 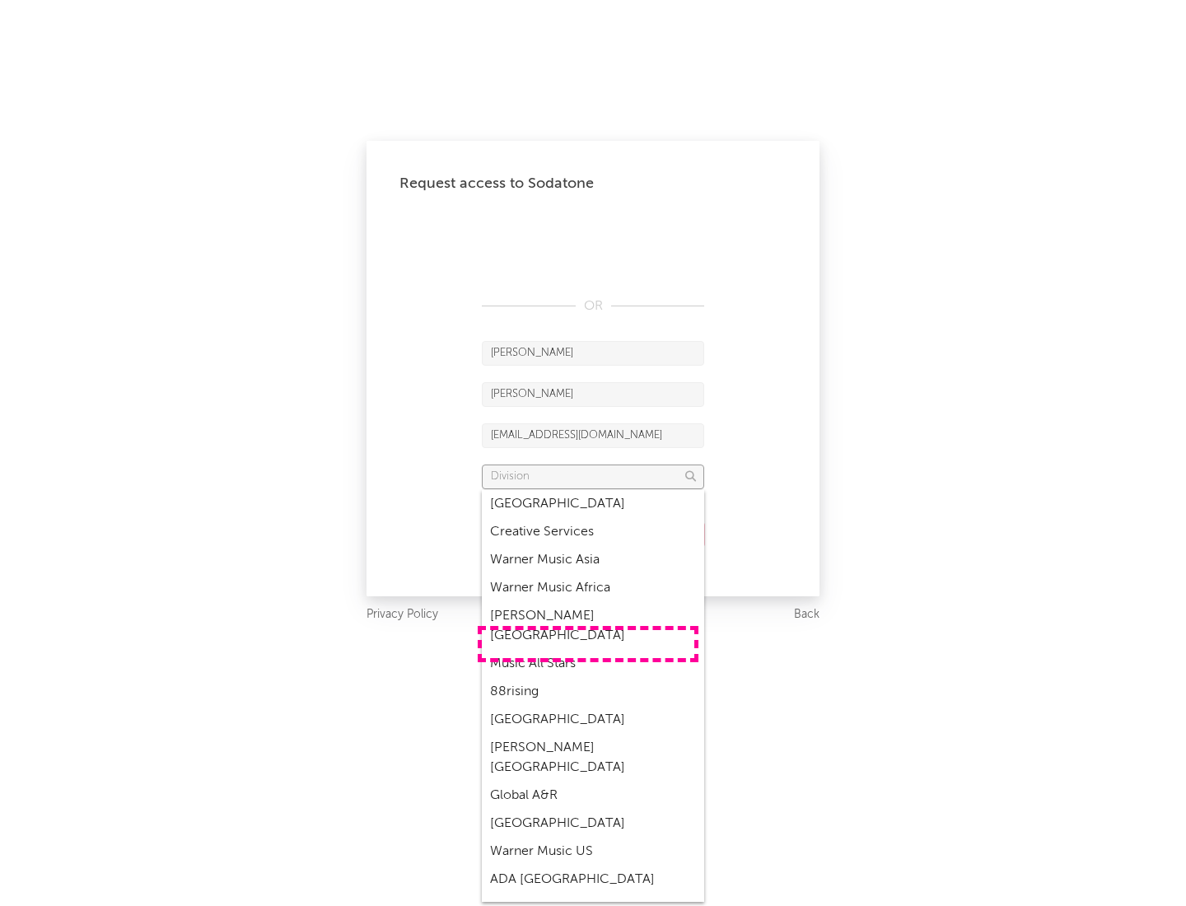 I want to click on input: First Name, so click(x=593, y=353).